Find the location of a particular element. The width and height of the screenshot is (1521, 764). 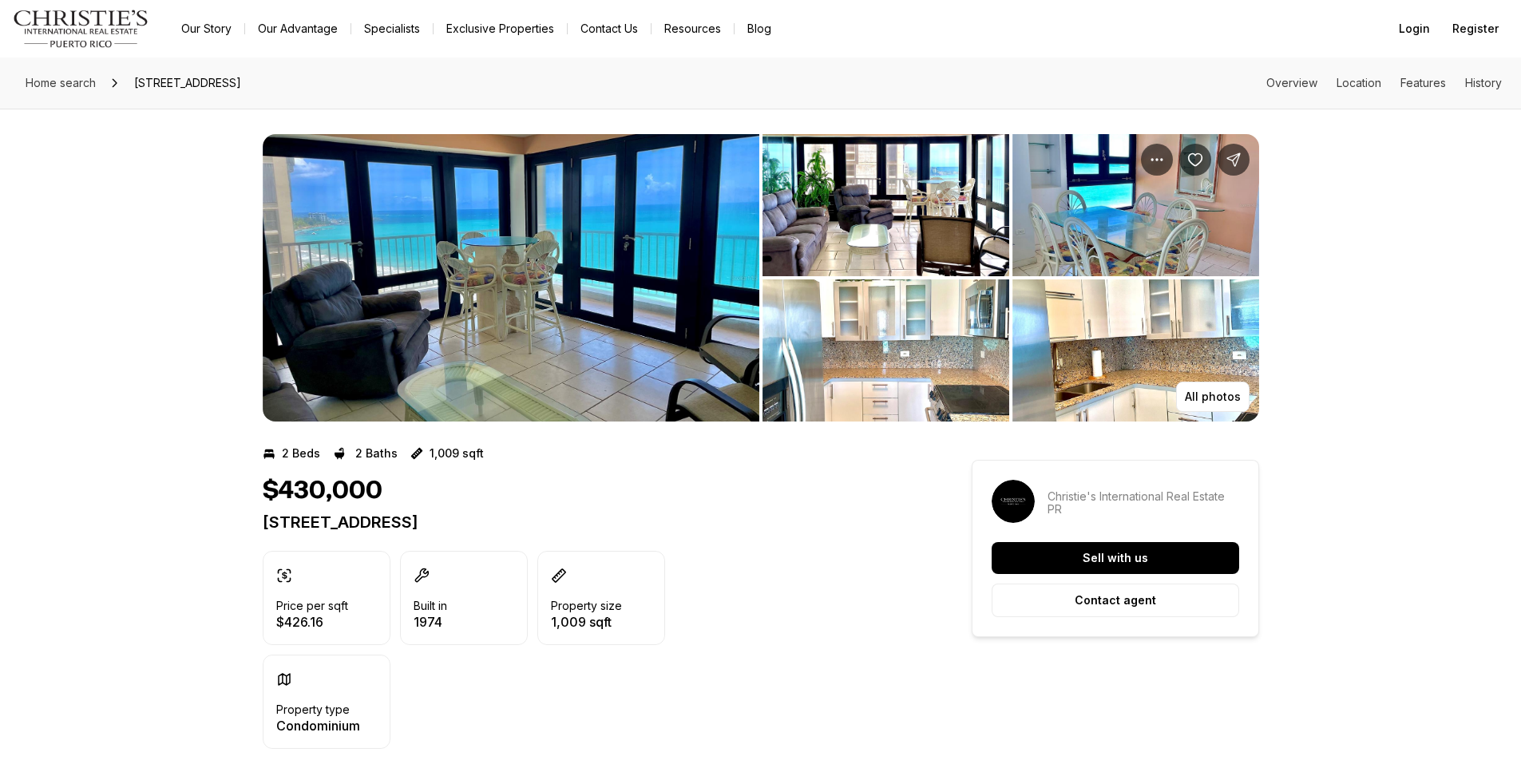

span: Register is located at coordinates (1475, 29).